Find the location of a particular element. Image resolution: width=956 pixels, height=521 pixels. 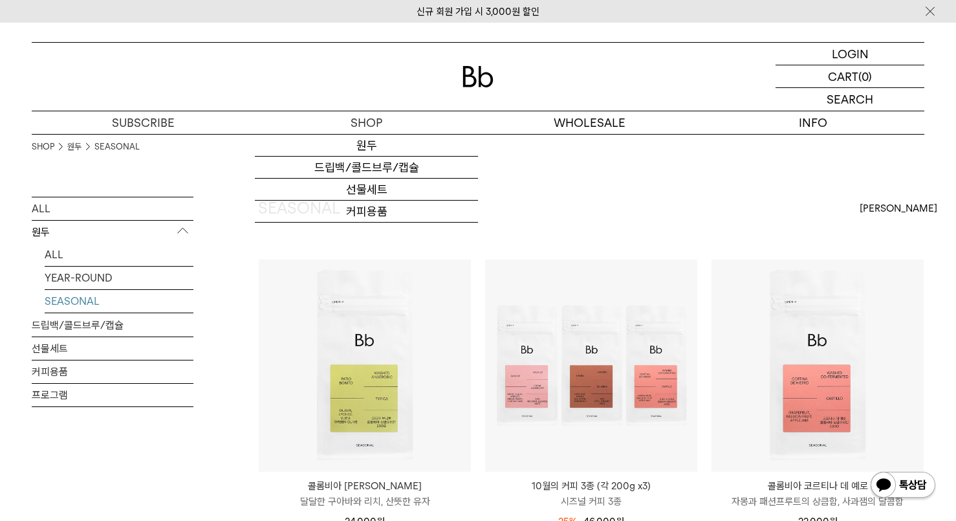

a: CART (0) is located at coordinates (850, 76).